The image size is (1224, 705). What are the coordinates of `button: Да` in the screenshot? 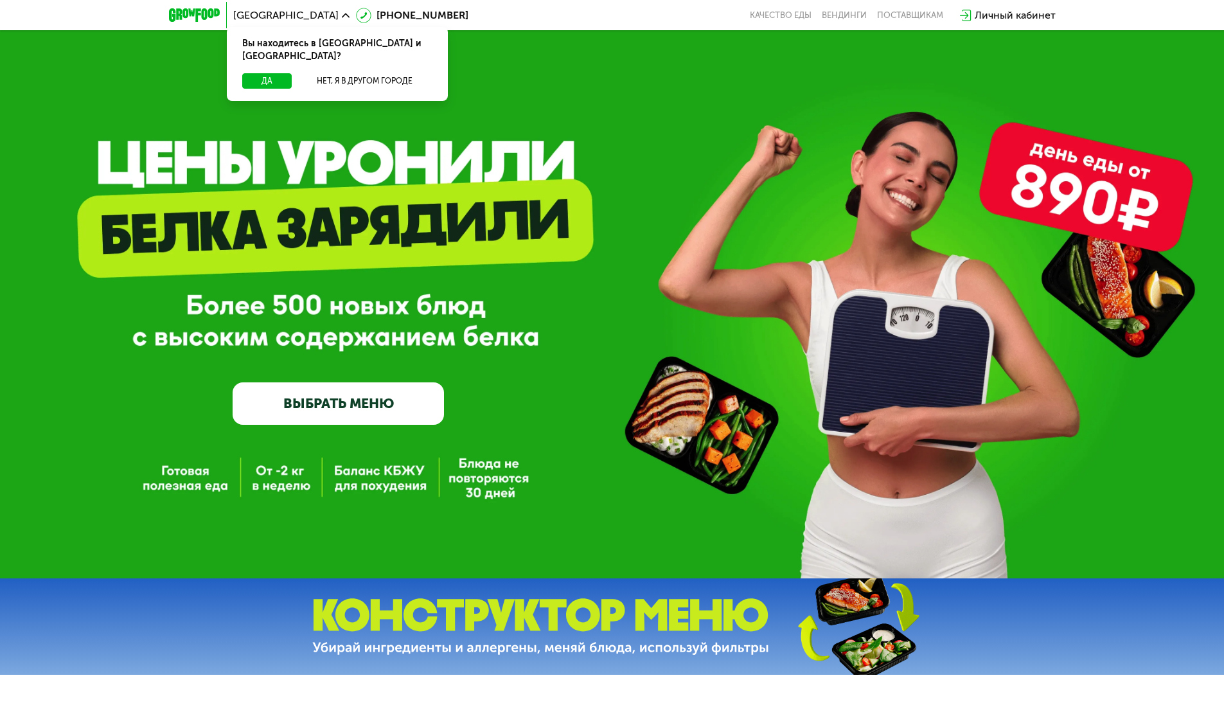 It's located at (267, 81).